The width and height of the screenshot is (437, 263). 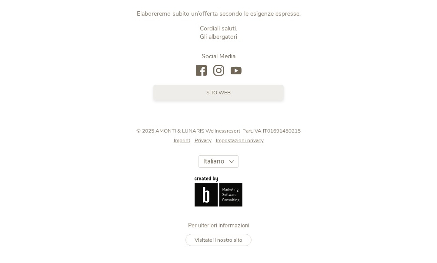 What do you see at coordinates (219, 93) in the screenshot?
I see `span: sito web` at bounding box center [219, 93].